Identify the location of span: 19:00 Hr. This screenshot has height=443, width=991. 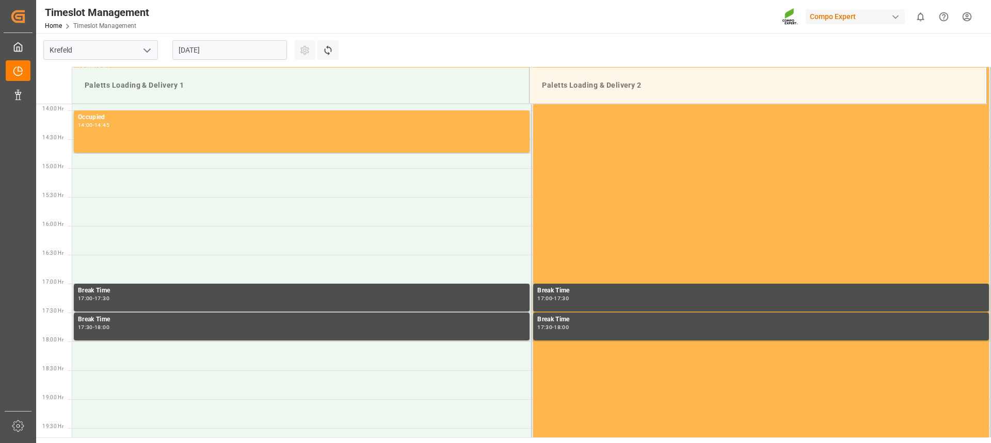
(53, 397).